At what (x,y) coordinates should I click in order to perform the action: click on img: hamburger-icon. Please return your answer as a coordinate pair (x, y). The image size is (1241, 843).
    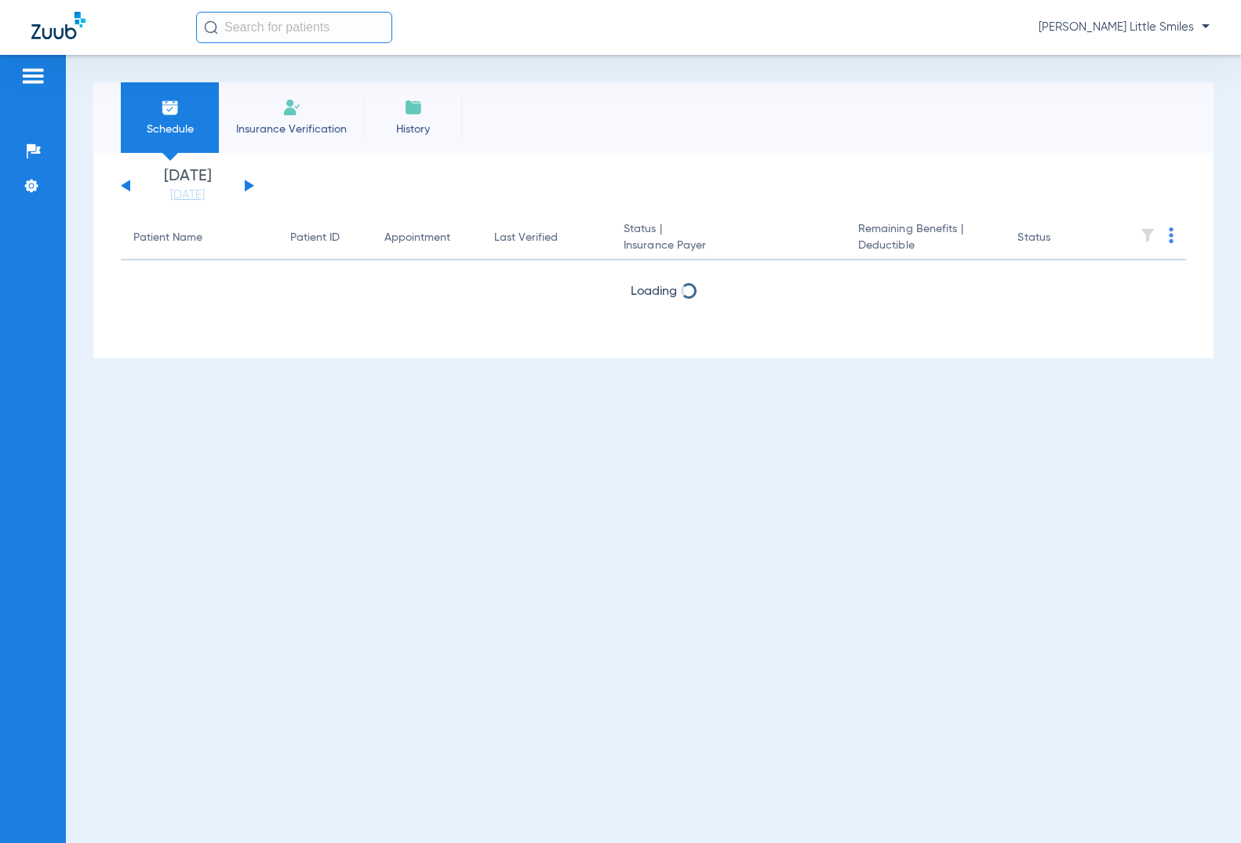
    Looking at the image, I should click on (33, 76).